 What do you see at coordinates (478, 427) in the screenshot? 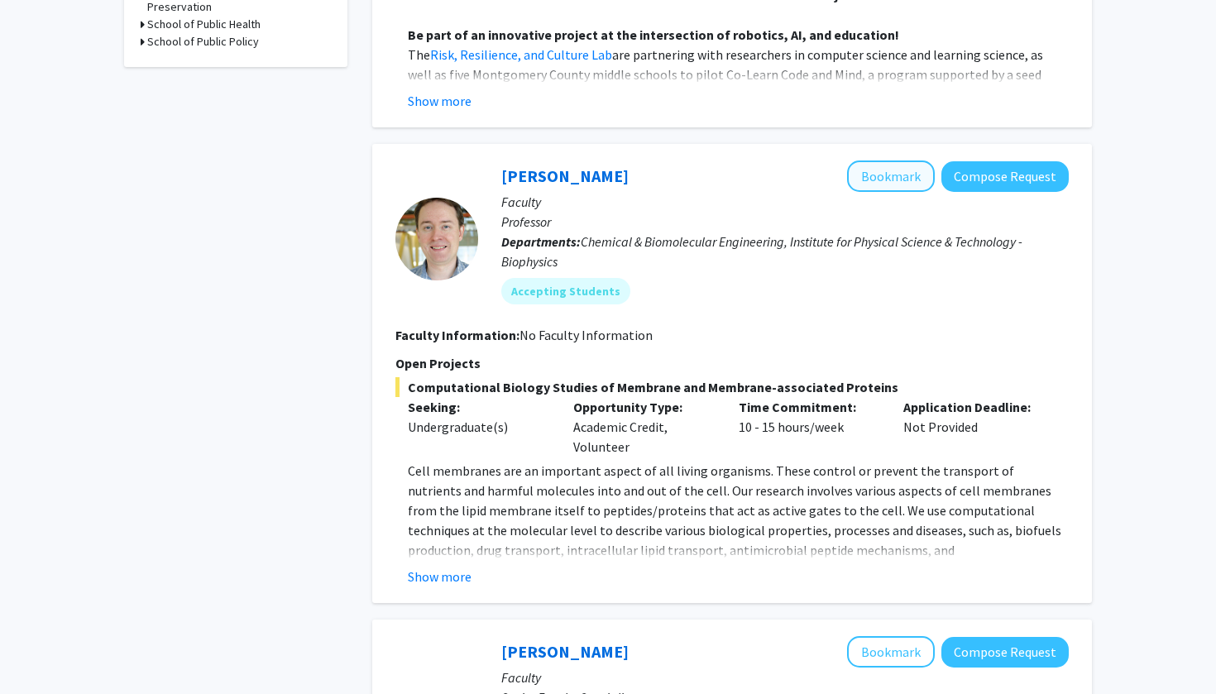
I see `div: Undergraduate(s)` at bounding box center [478, 427].